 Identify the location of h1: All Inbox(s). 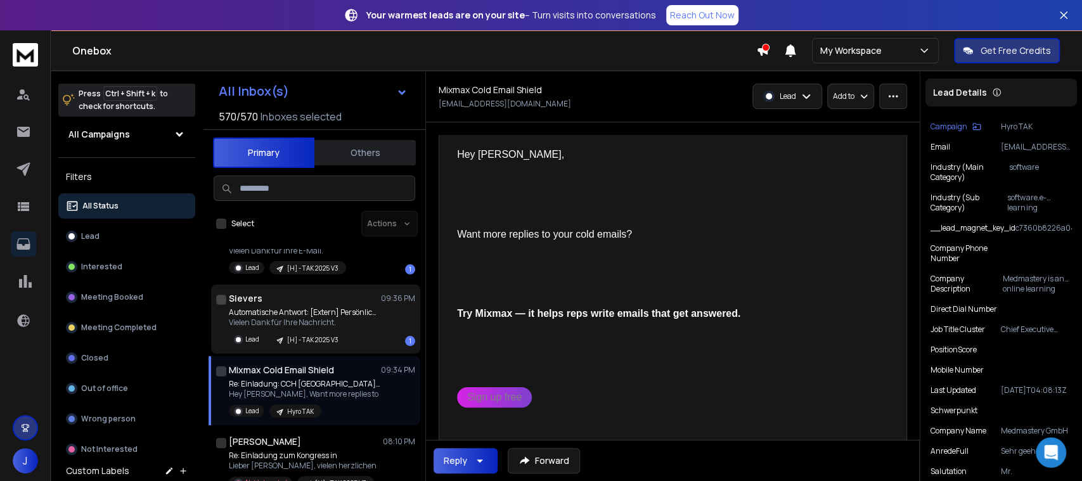
(253, 91).